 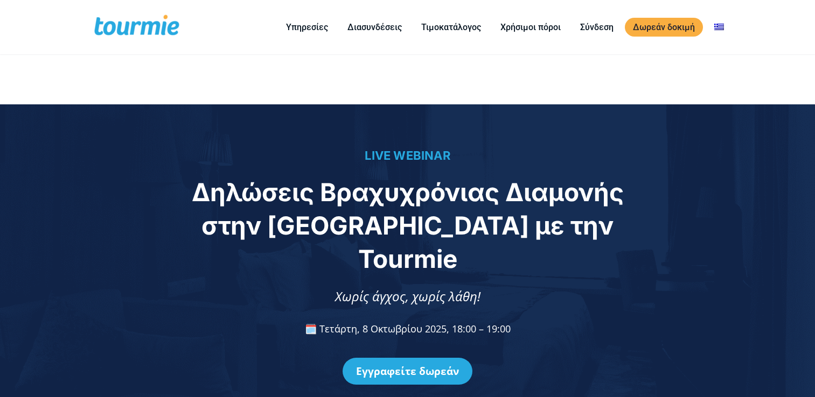 I want to click on a: Εγγραφείτε δωρεάν, so click(x=407, y=372).